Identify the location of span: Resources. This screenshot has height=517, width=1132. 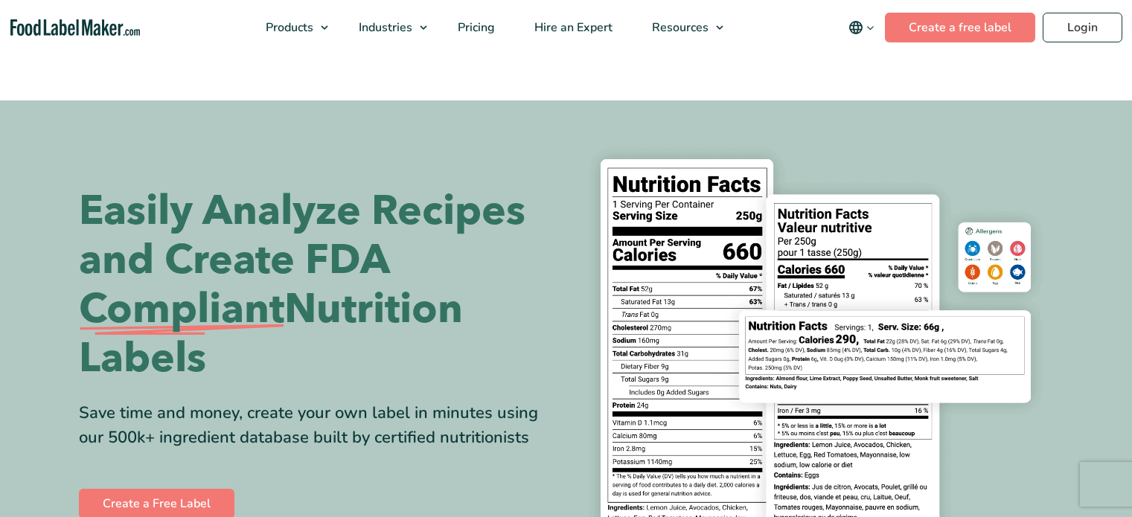
(679, 28).